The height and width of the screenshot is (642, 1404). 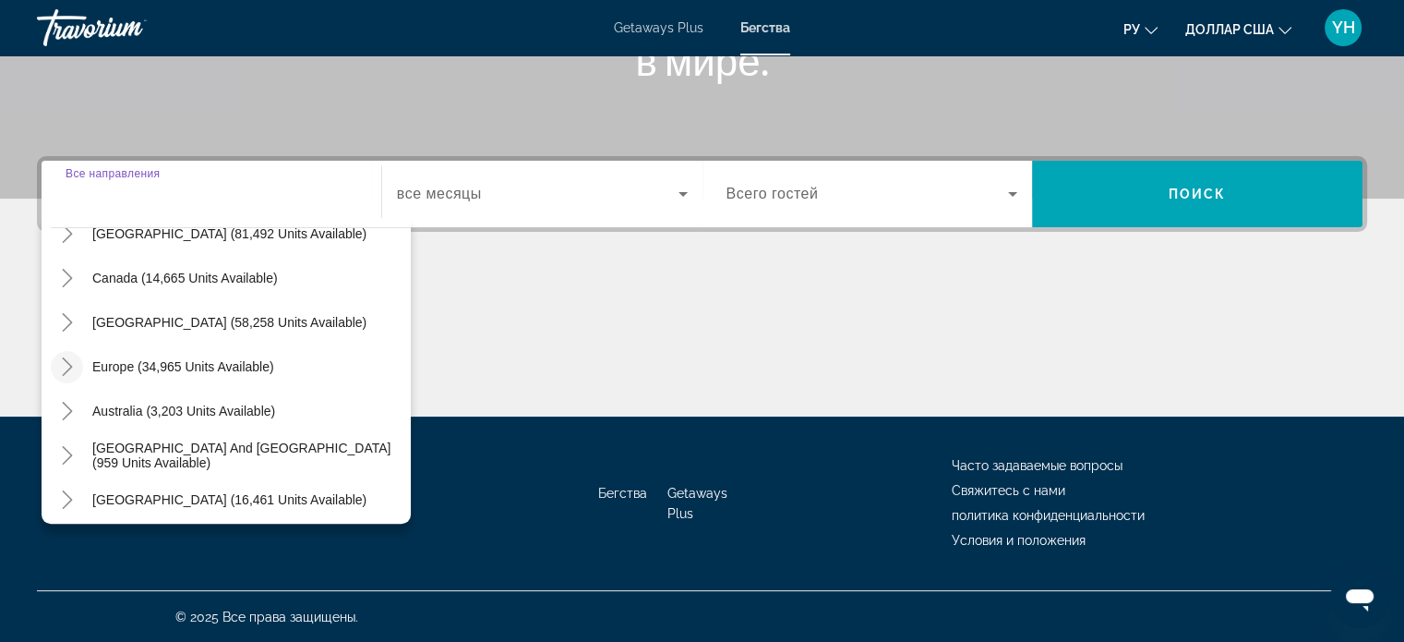 What do you see at coordinates (1018, 540) in the screenshot?
I see `font: Условия и положения` at bounding box center [1018, 540].